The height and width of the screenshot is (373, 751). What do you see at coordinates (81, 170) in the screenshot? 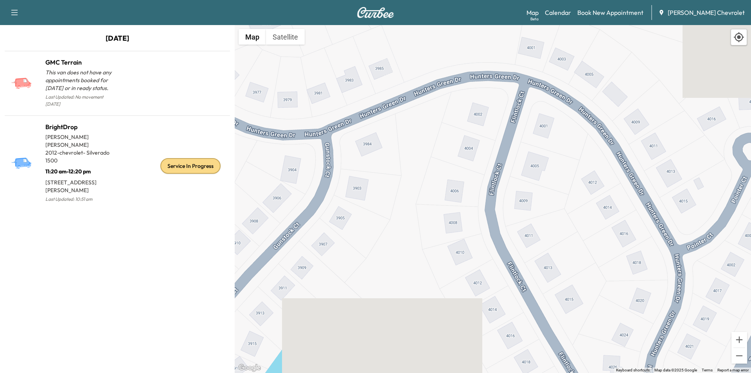
I see `p: 11:20 am - 12:20 pm` at bounding box center [81, 170].